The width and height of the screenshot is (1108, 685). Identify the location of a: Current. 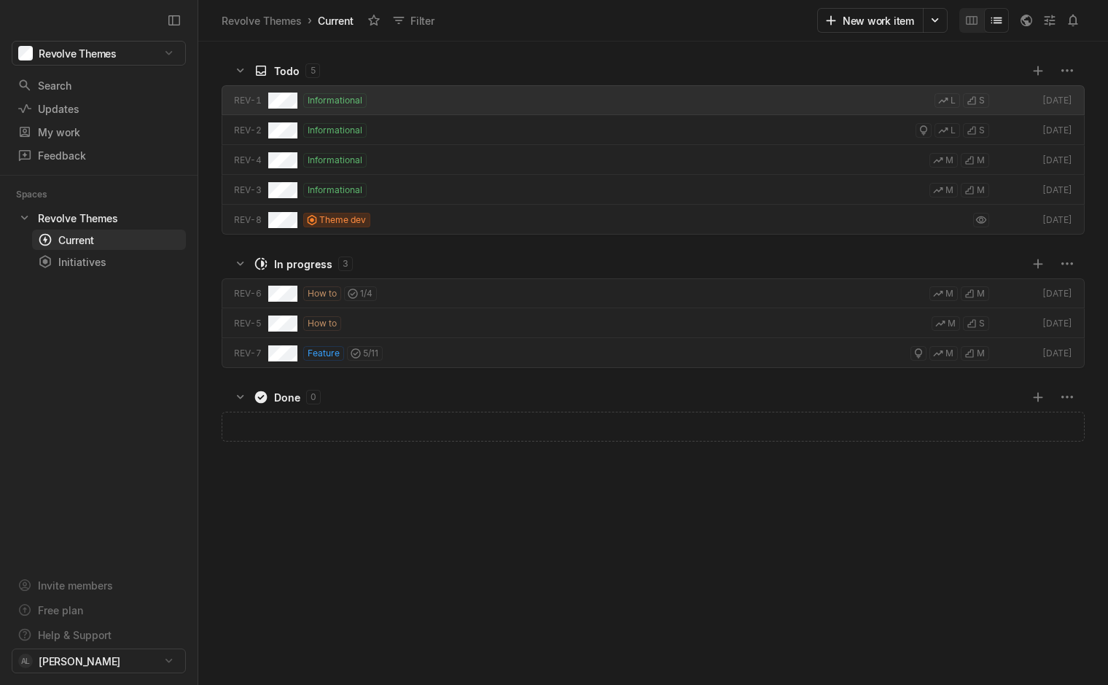
(109, 240).